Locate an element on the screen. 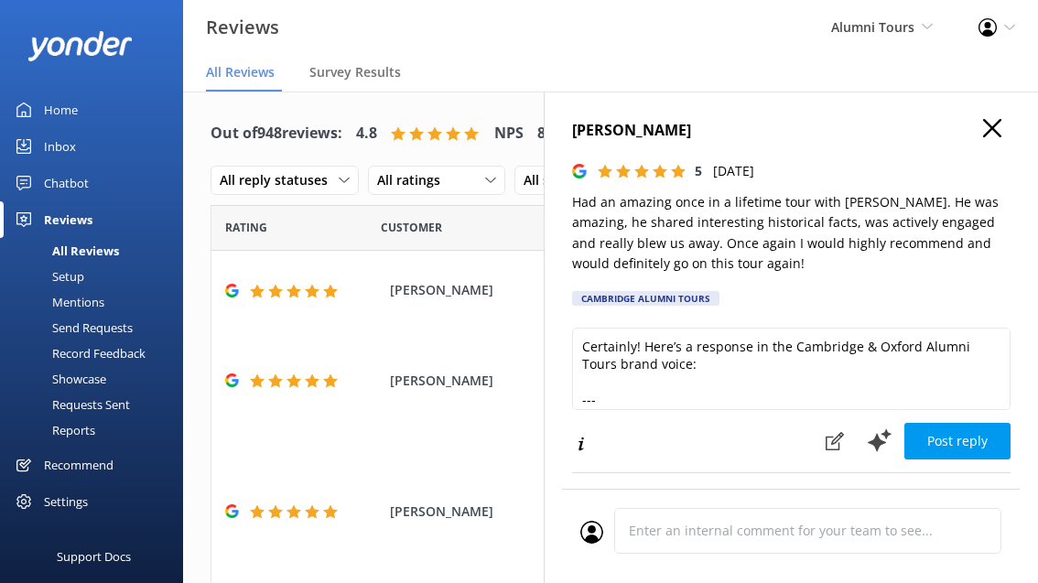 The width and height of the screenshot is (1038, 583). a: Record Feedback is located at coordinates (97, 353).